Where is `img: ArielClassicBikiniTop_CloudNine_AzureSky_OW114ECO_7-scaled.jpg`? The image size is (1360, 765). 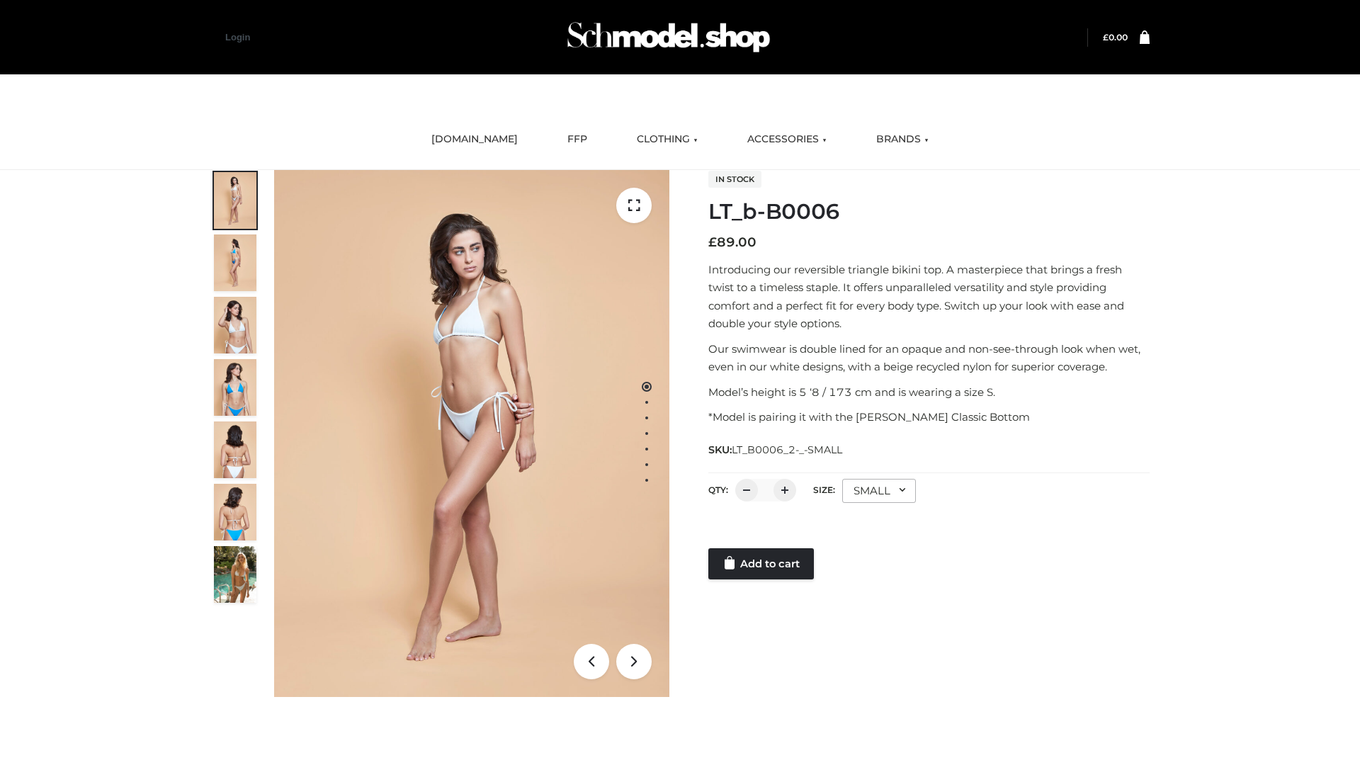 img: ArielClassicBikiniTop_CloudNine_AzureSky_OW114ECO_7-scaled.jpg is located at coordinates (235, 450).